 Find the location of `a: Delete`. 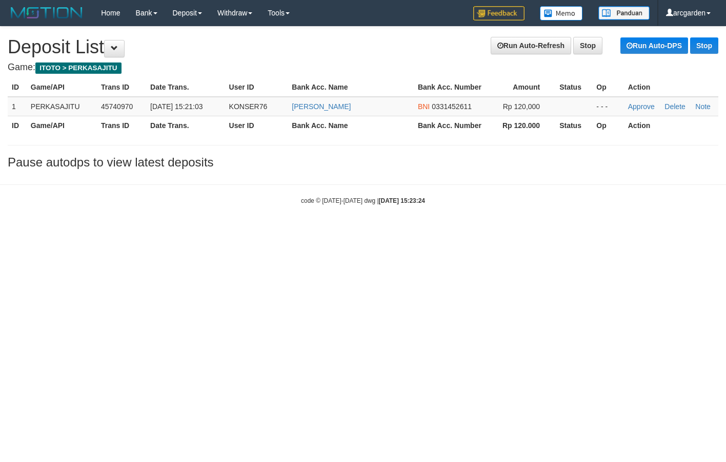

a: Delete is located at coordinates (674, 107).